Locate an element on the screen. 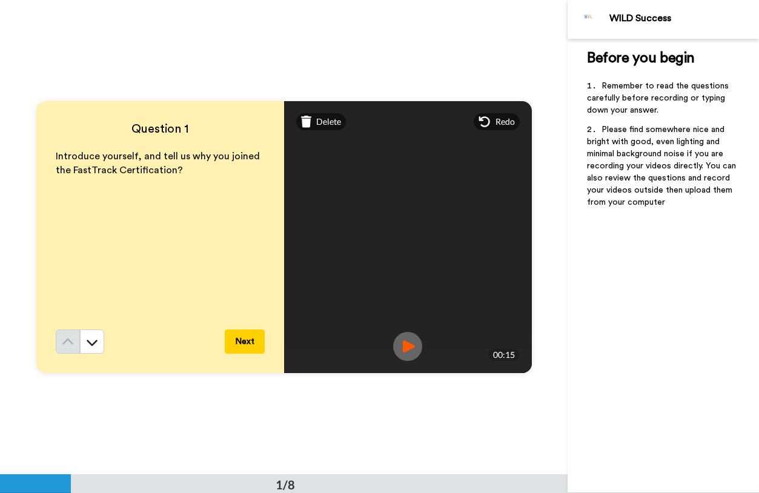  img: Profile Image is located at coordinates (589, 19).